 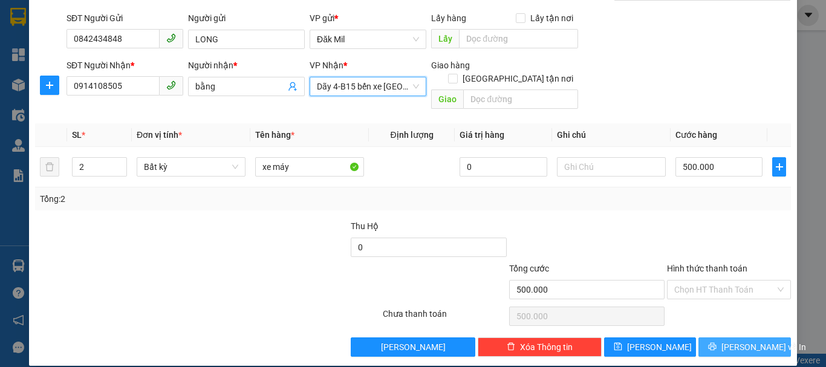 What do you see at coordinates (450, 65) in the screenshot?
I see `span: Giao hàng` at bounding box center [450, 65].